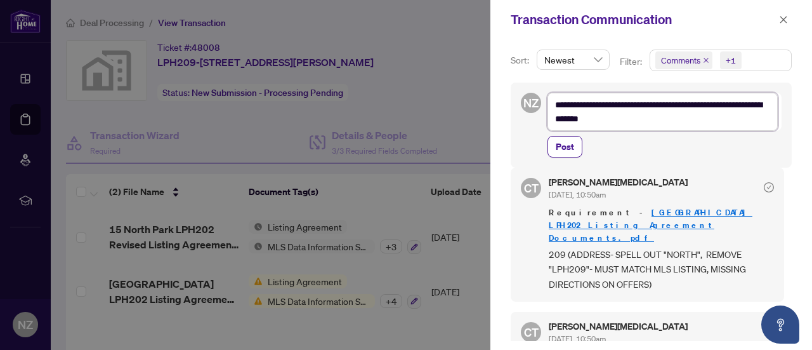 This screenshot has height=350, width=812. Describe the element at coordinates (780, 324) in the screenshot. I see `button: Open asap` at that location.